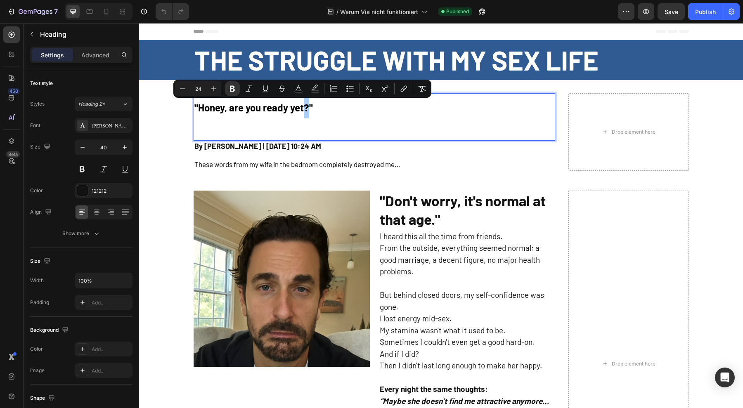 The image size is (743, 408). Describe the element at coordinates (40, 302) in the screenshot. I see `div: Padding` at that location.